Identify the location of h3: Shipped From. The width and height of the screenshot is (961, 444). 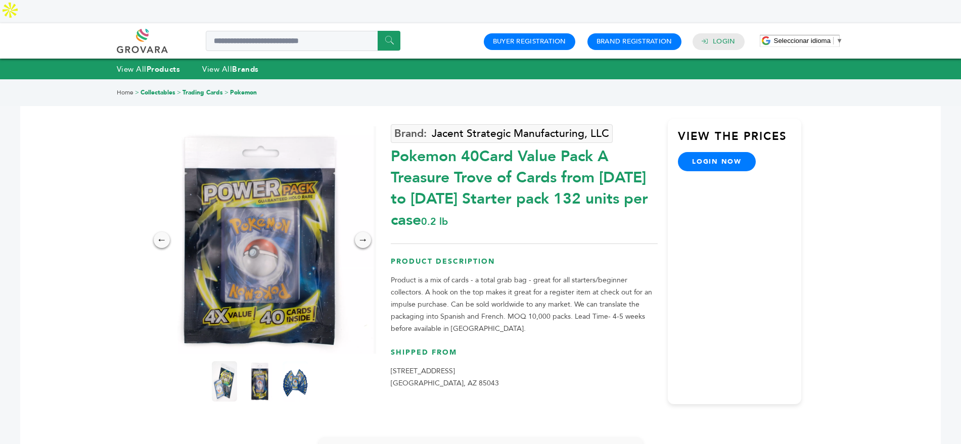
(524, 356).